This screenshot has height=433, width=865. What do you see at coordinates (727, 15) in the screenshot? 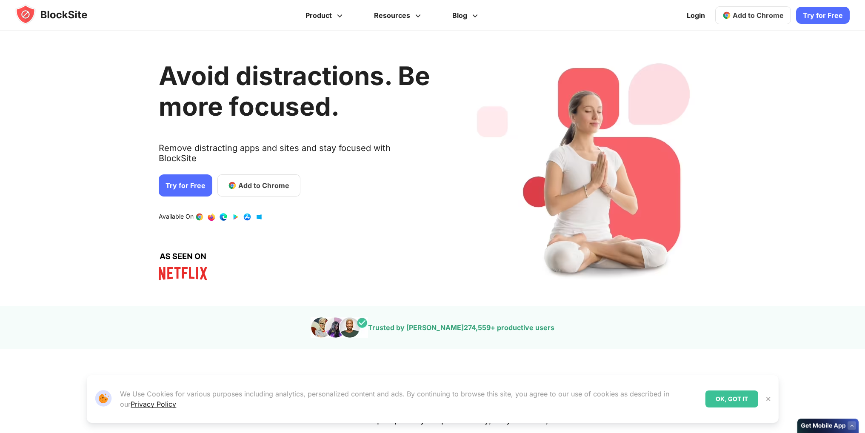
I see `img: chrome-icon.svg` at bounding box center [727, 15].